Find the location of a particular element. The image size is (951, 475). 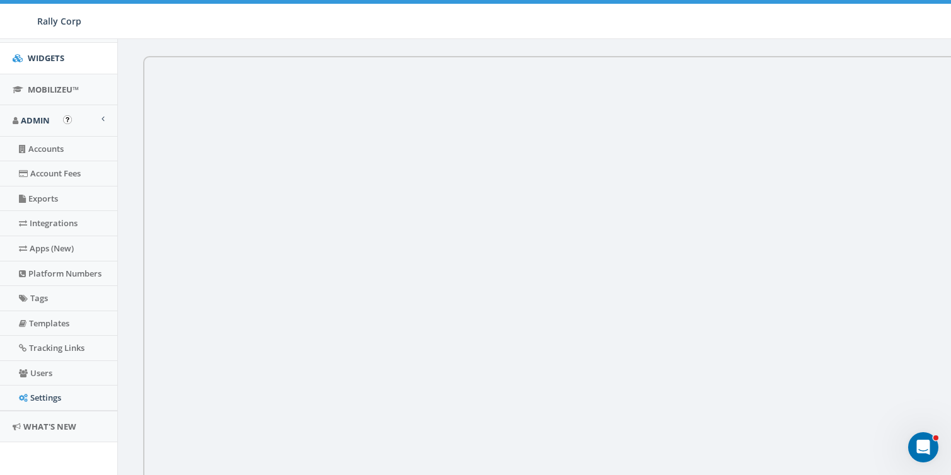

span: Rally Corp is located at coordinates (59, 21).